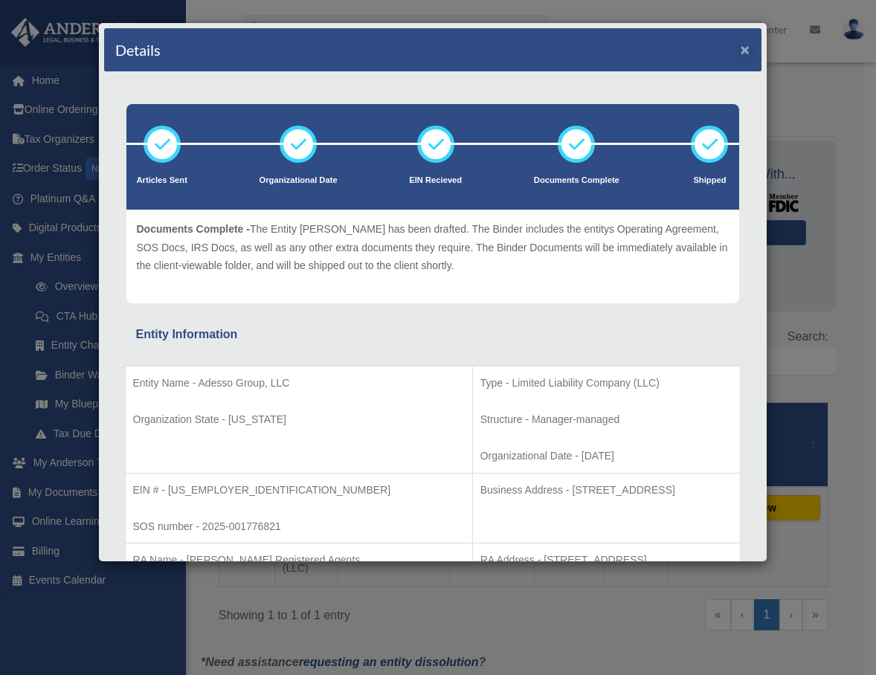 Image resolution: width=876 pixels, height=675 pixels. I want to click on p: Shipped, so click(709, 181).